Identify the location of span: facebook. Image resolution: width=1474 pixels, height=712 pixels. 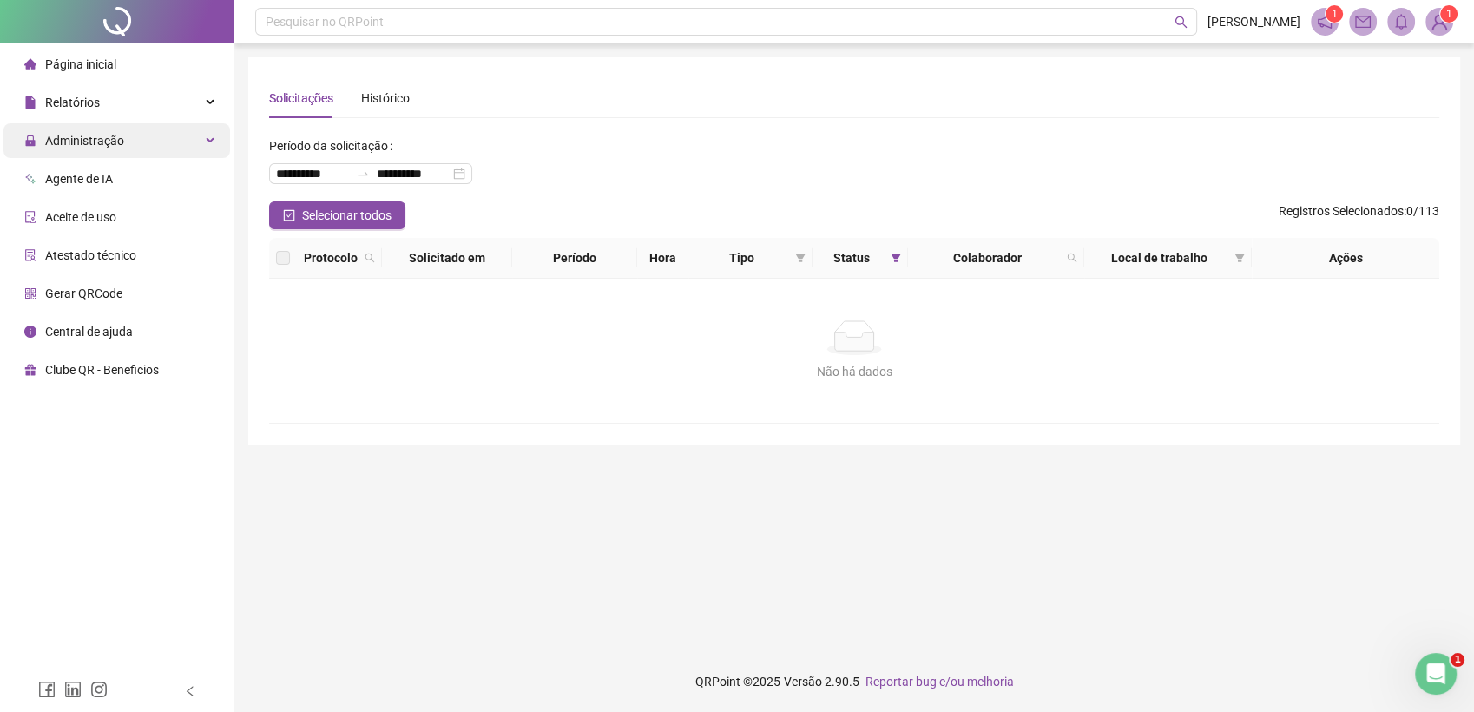
(47, 689).